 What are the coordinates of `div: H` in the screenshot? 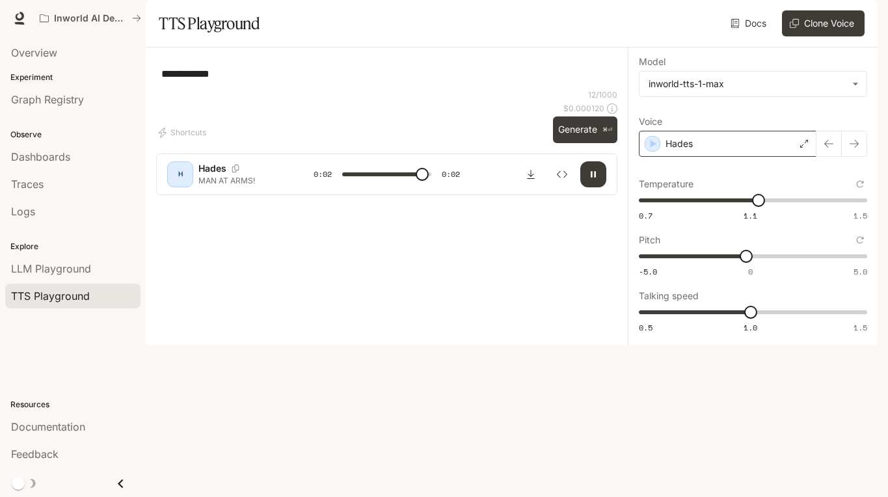 It's located at (180, 174).